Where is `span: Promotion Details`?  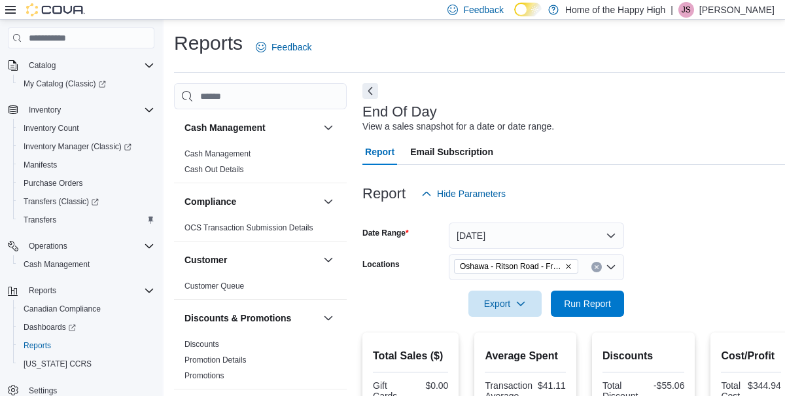 span: Promotion Details is located at coordinates (215, 360).